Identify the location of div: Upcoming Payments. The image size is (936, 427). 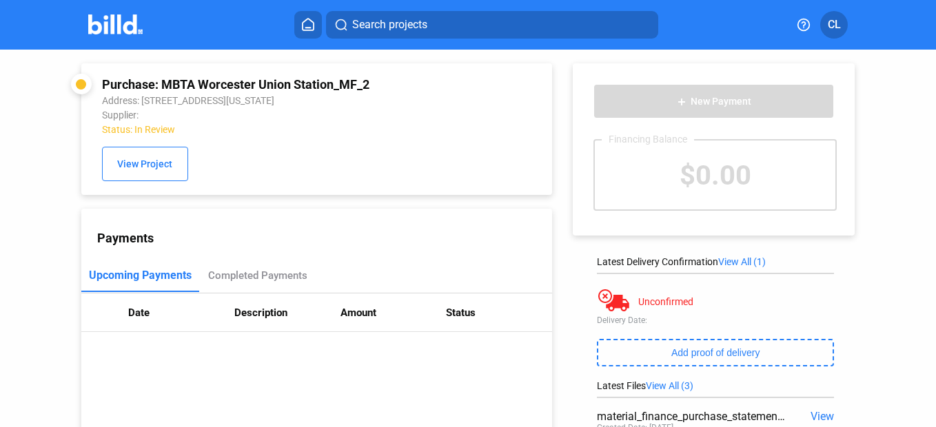
(140, 275).